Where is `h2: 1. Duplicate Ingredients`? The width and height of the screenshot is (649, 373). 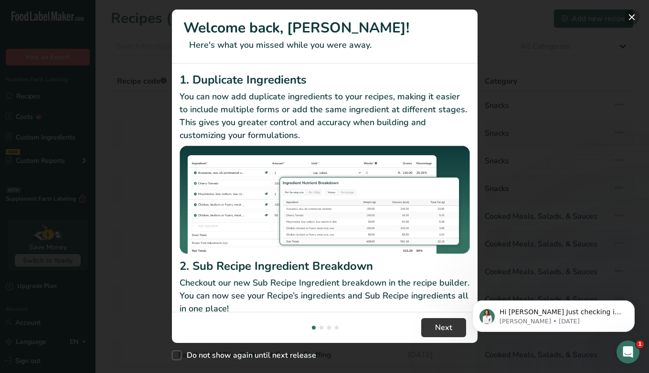
h2: 1. Duplicate Ingredients is located at coordinates (325, 80).